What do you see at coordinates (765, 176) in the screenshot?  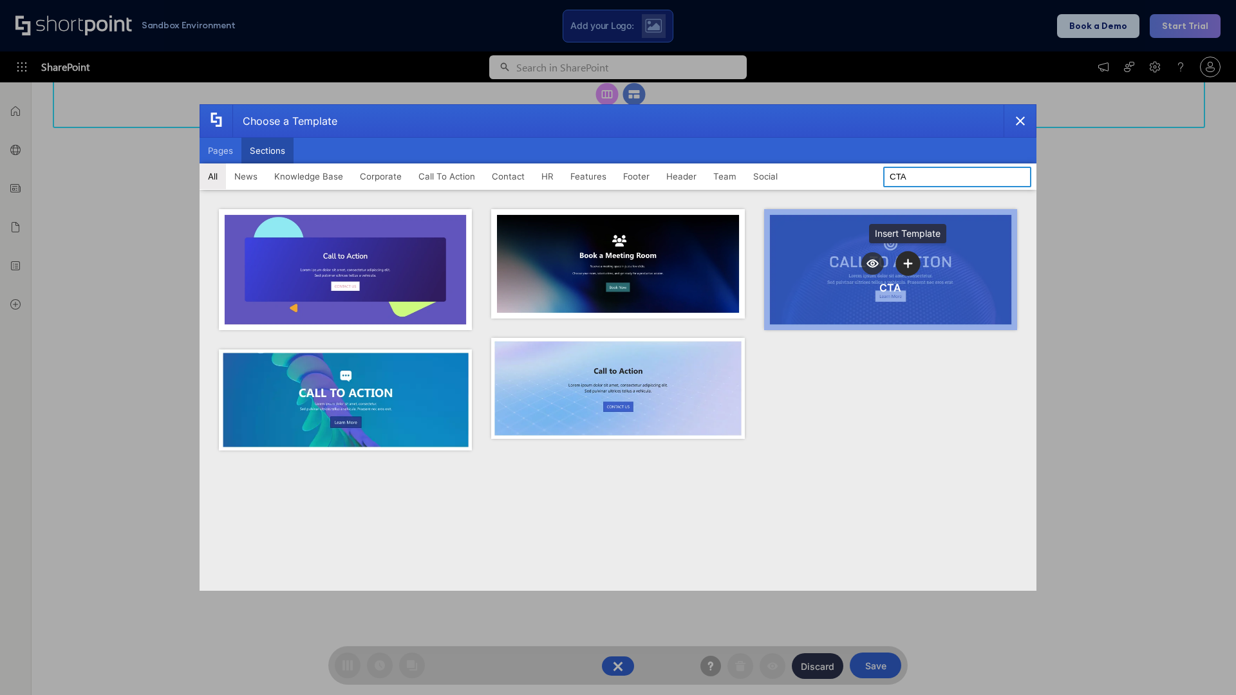 I see `button: Social` at bounding box center [765, 176].